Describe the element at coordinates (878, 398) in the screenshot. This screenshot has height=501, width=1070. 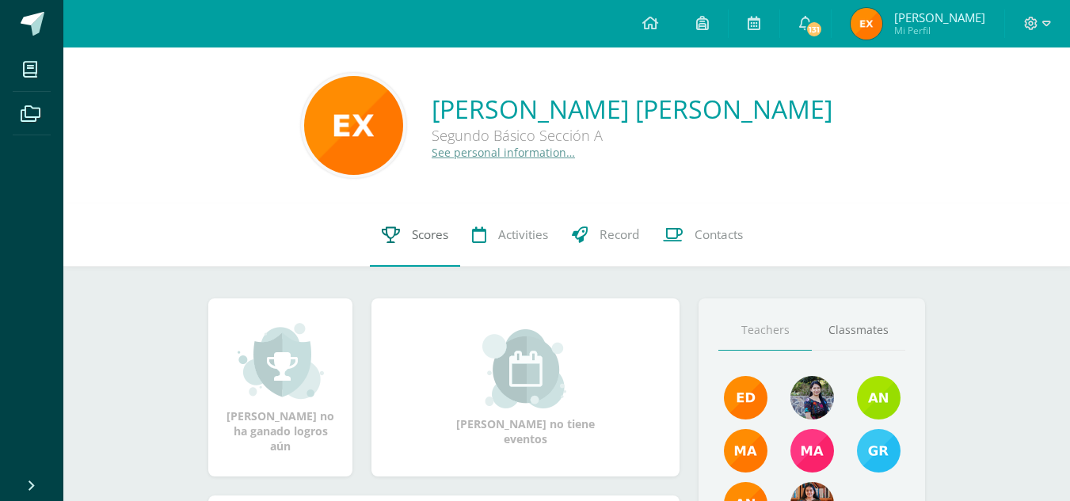
I see `img: e6b27947fbea61806f2b198ab17e5dde.png` at that location.